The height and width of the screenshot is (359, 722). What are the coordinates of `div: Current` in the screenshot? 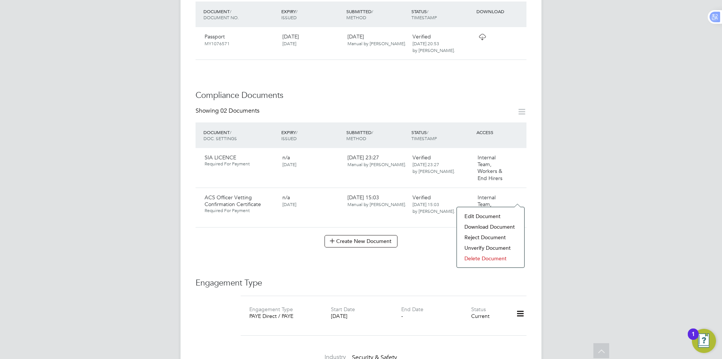 It's located at (489, 316).